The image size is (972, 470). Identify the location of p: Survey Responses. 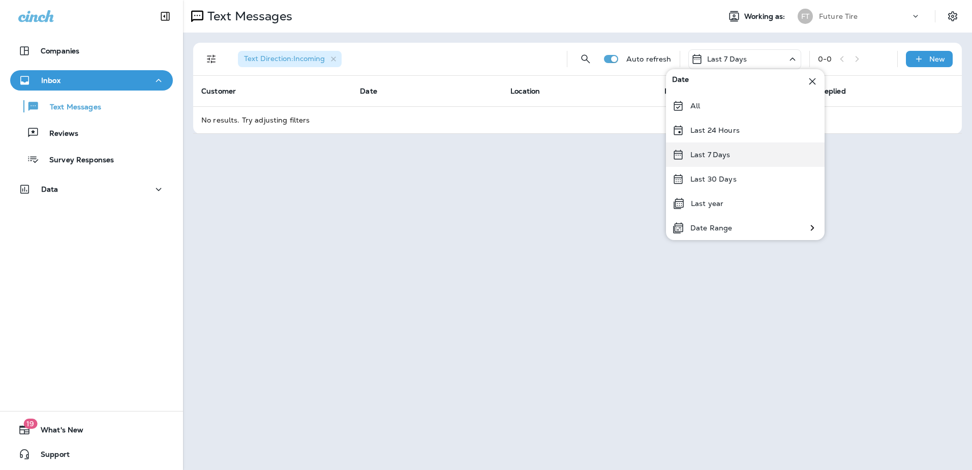
(76, 160).